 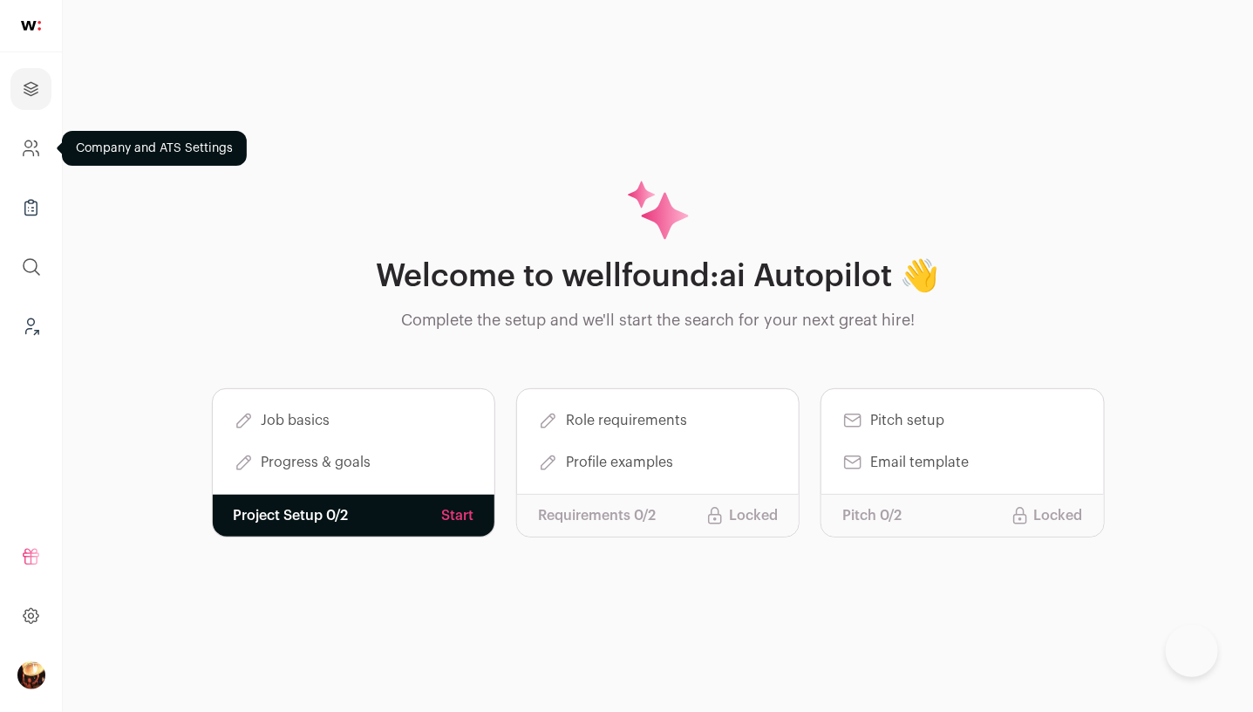 What do you see at coordinates (457, 515) in the screenshot?
I see `a: Start` at bounding box center [457, 515].